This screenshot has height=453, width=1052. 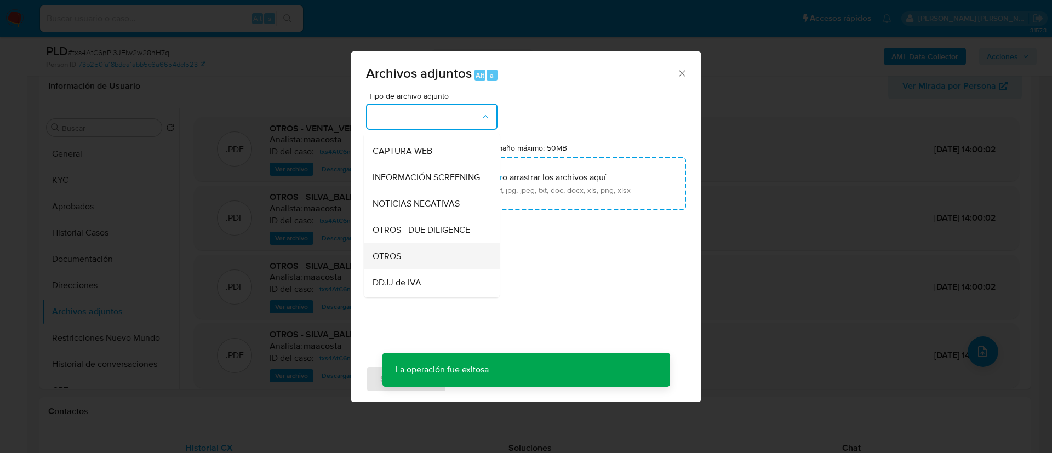 What do you see at coordinates (397, 283) in the screenshot?
I see `span: DDJJ de IVA` at bounding box center [397, 283].